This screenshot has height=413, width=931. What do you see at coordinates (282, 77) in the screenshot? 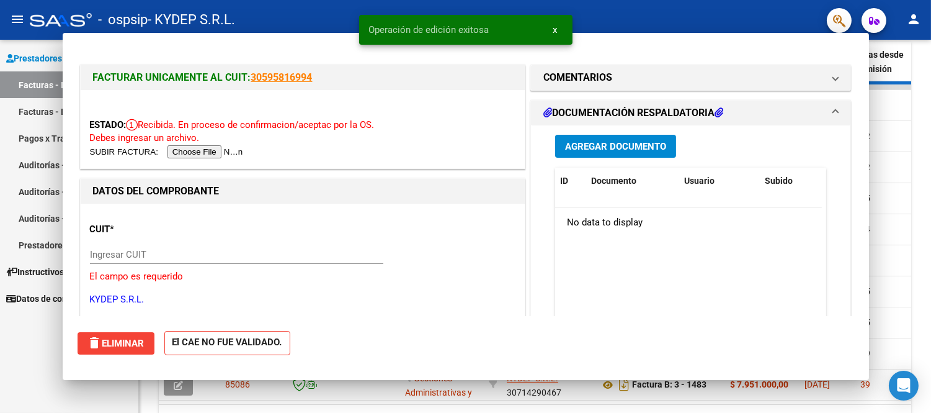
I see `a: 30595816994` at bounding box center [282, 77].